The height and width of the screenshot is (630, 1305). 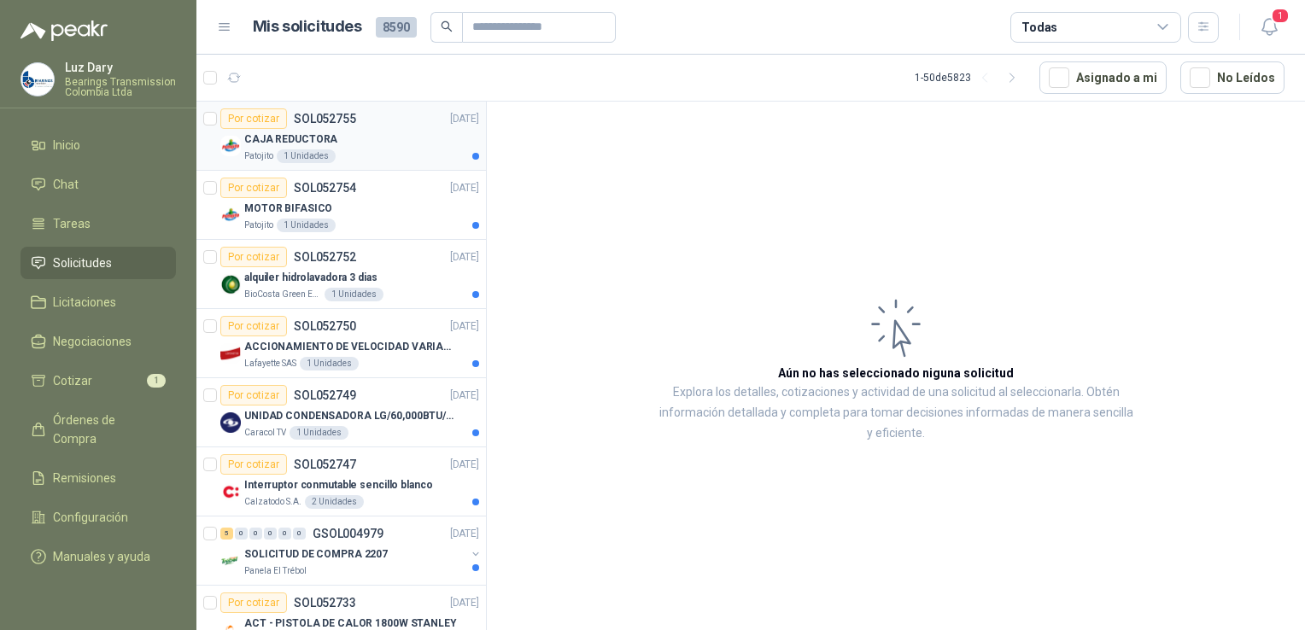 What do you see at coordinates (82, 263) in the screenshot?
I see `span: Solicitudes` at bounding box center [82, 263].